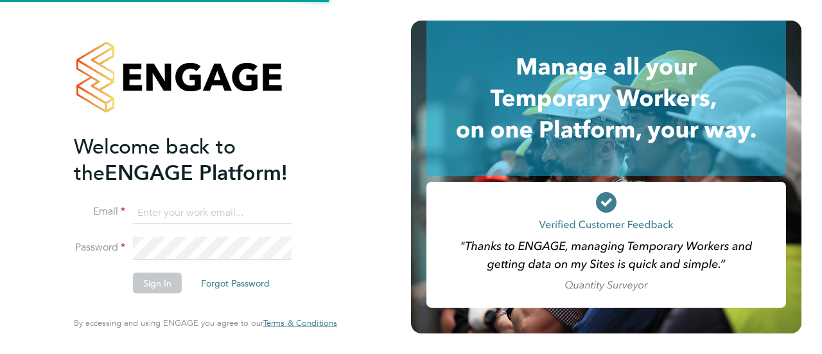 This screenshot has height=354, width=822. I want to click on a: Terms & Conditions, so click(300, 323).